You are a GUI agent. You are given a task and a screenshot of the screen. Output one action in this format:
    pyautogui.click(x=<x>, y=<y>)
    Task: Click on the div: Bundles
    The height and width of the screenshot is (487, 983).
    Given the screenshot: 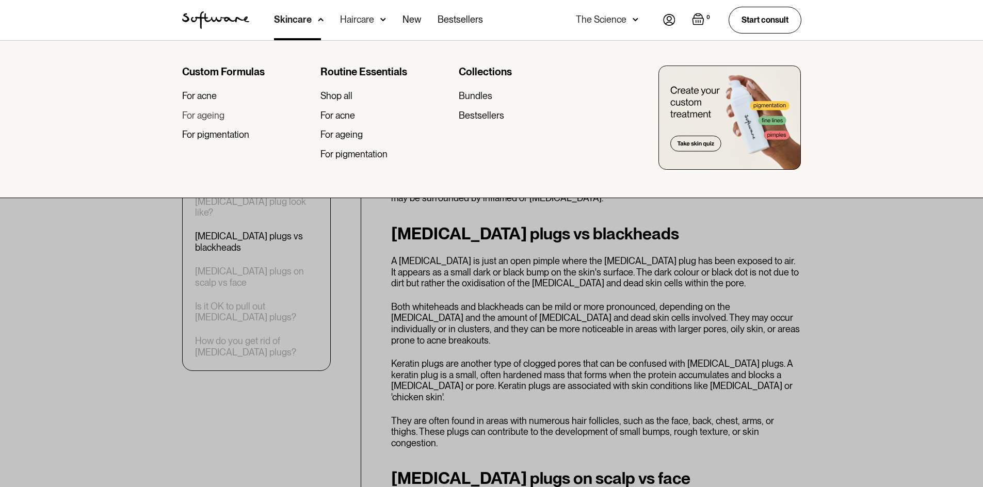 What is the action you would take?
    pyautogui.click(x=475, y=96)
    